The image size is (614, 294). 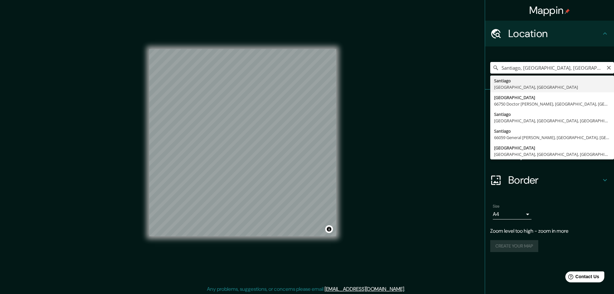 I want to click on p: Zoom level too high - zoom in more, so click(x=550, y=231).